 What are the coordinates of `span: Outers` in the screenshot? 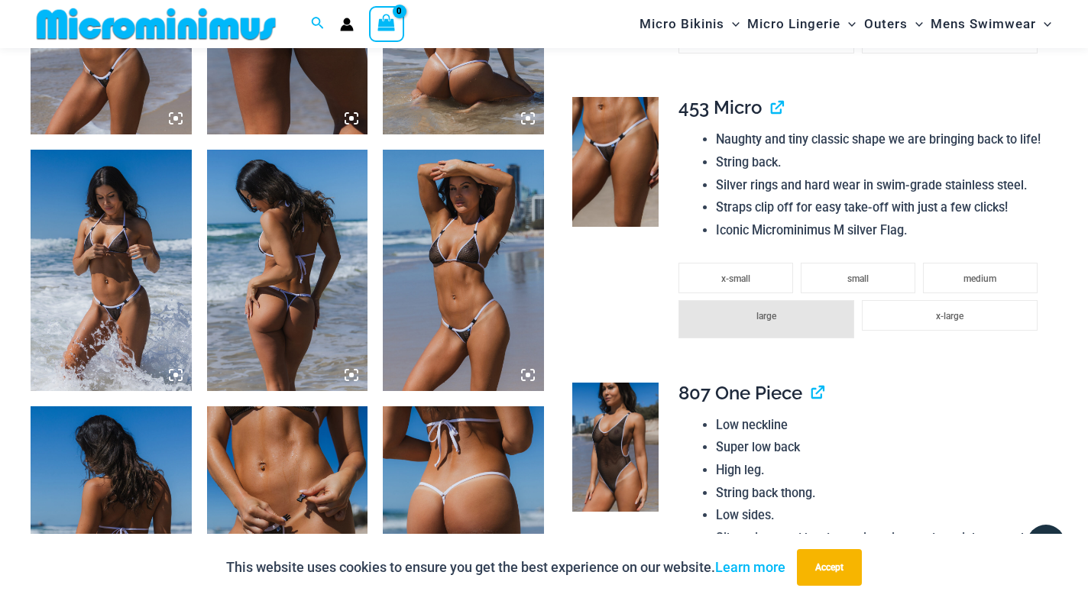 It's located at (886, 24).